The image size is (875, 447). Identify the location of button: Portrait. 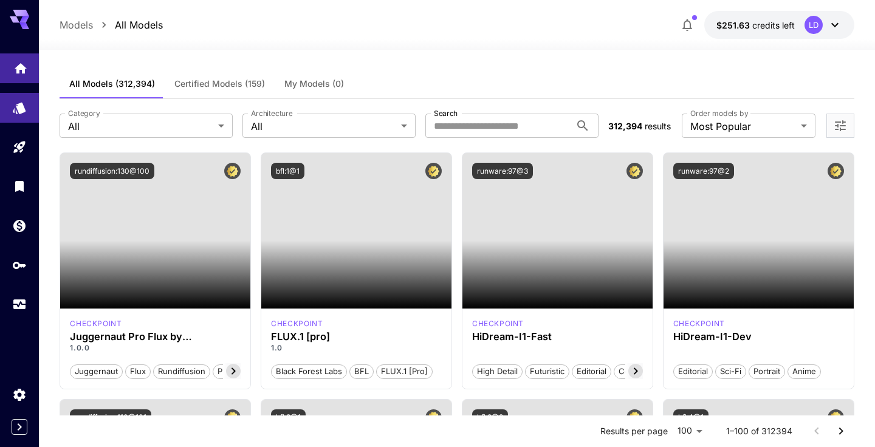
(767, 371).